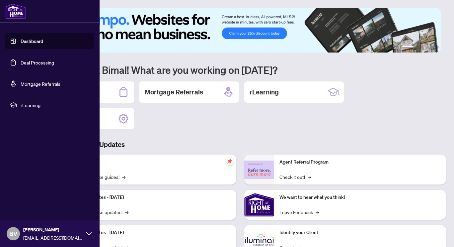  What do you see at coordinates (238, 30) in the screenshot?
I see `img: Slide 0` at bounding box center [238, 30].